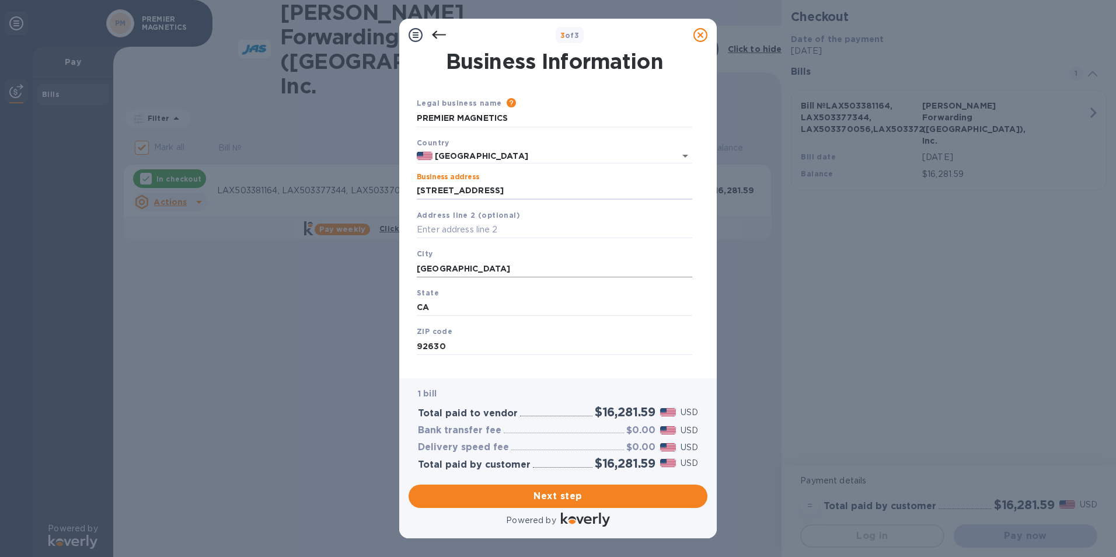  I want to click on b: State, so click(428, 292).